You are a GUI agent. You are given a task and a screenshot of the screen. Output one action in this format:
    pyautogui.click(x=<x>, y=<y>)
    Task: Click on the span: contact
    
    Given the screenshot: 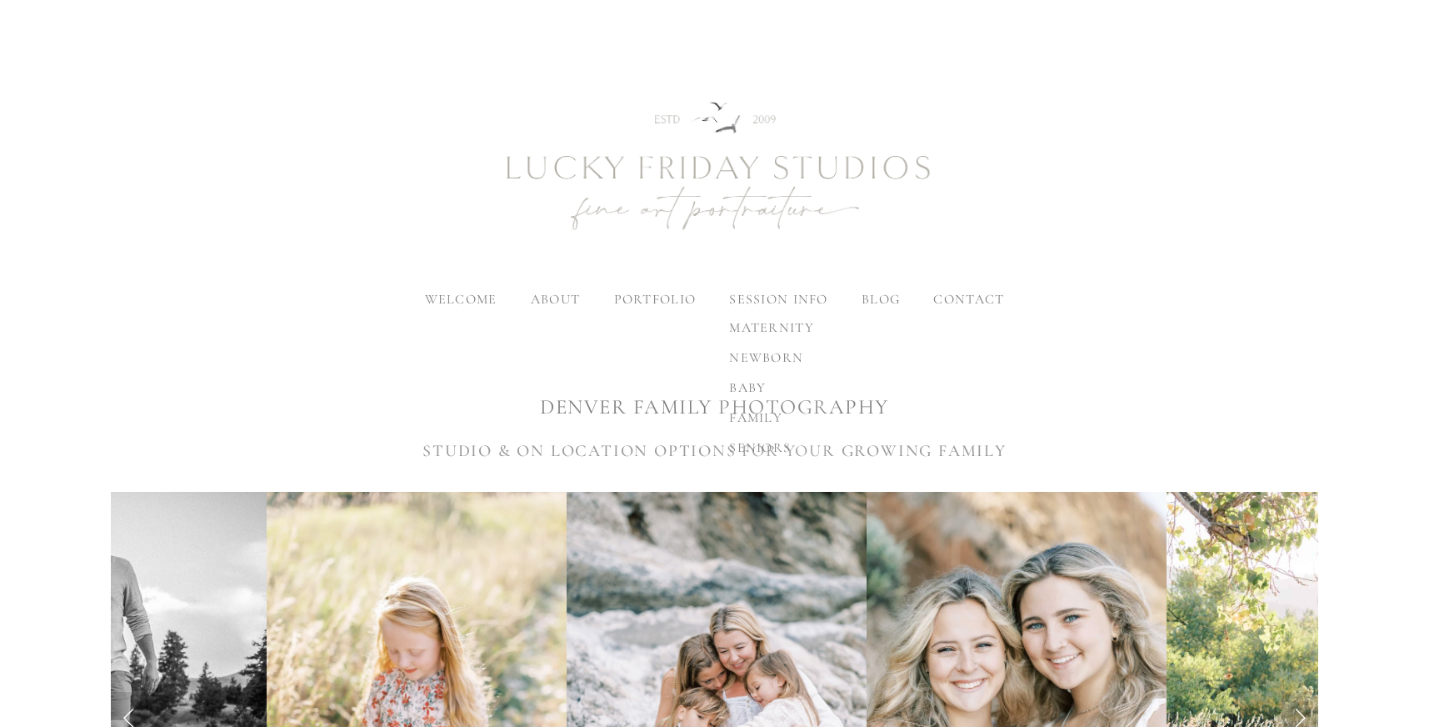 What is the action you would take?
    pyautogui.click(x=968, y=299)
    